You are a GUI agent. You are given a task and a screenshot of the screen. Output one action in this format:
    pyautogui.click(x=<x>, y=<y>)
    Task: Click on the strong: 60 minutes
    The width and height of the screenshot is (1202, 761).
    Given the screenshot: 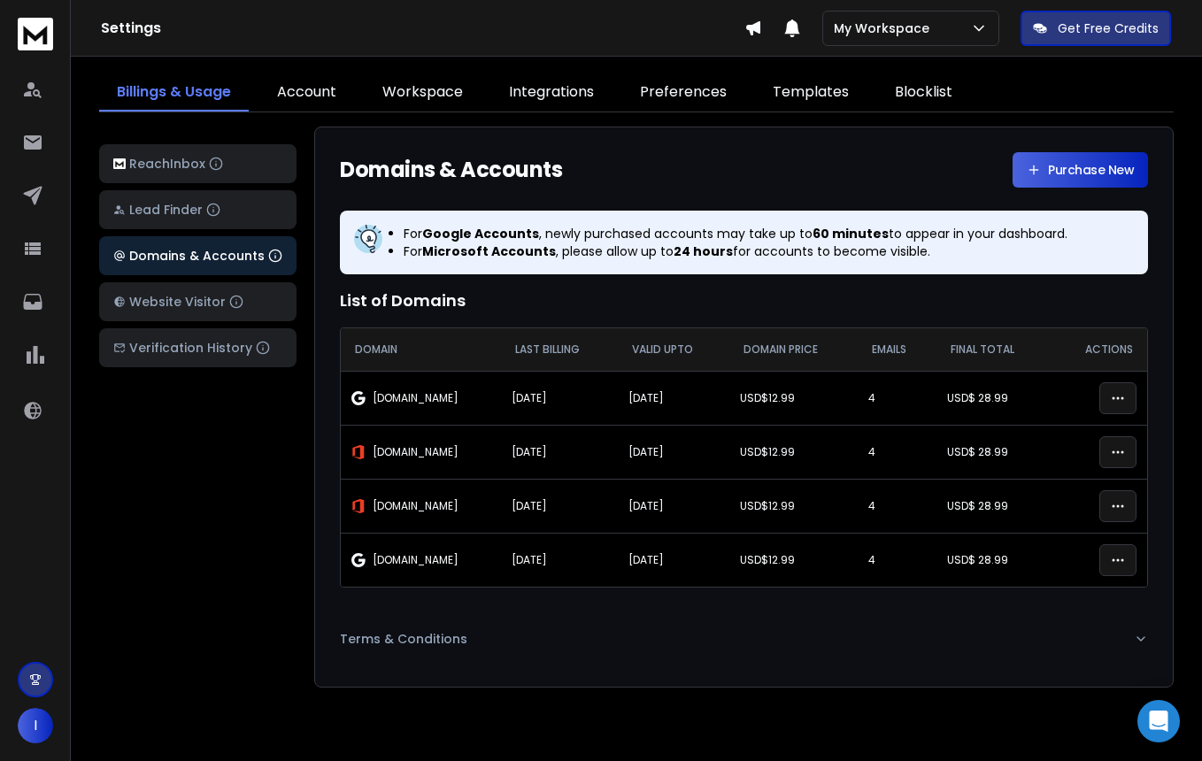 What is the action you would take?
    pyautogui.click(x=850, y=234)
    